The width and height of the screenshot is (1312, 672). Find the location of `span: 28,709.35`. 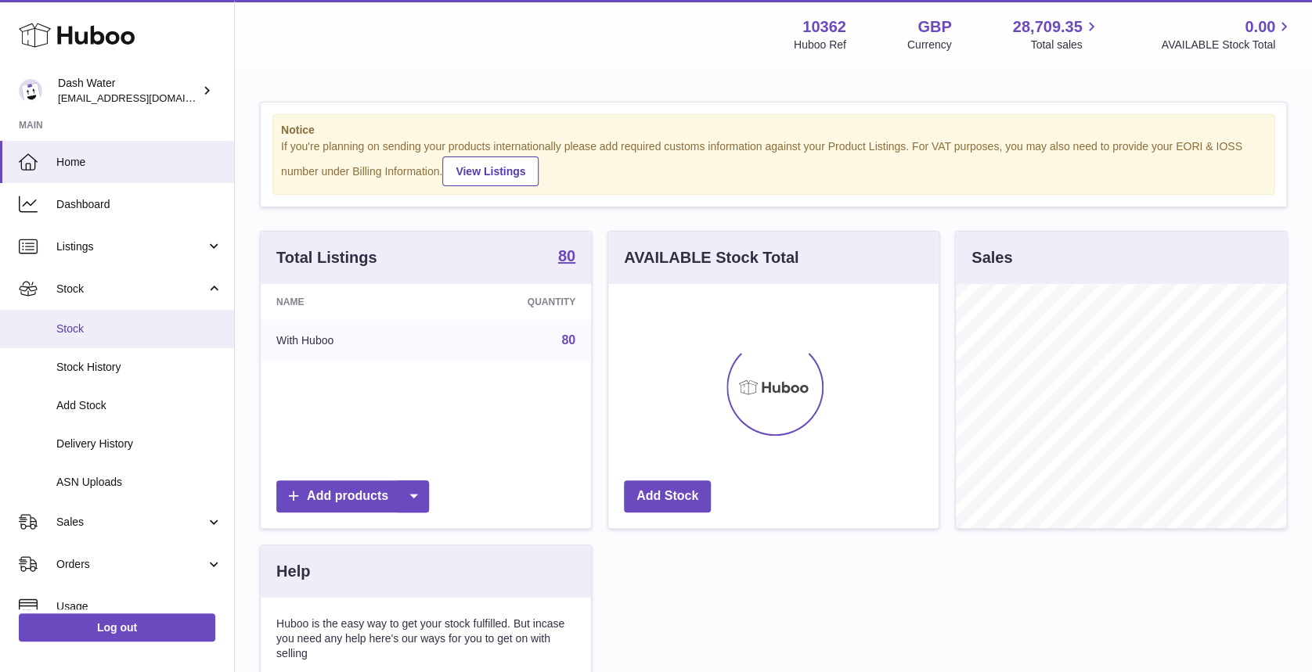

span: 28,709.35 is located at coordinates (1046, 27).